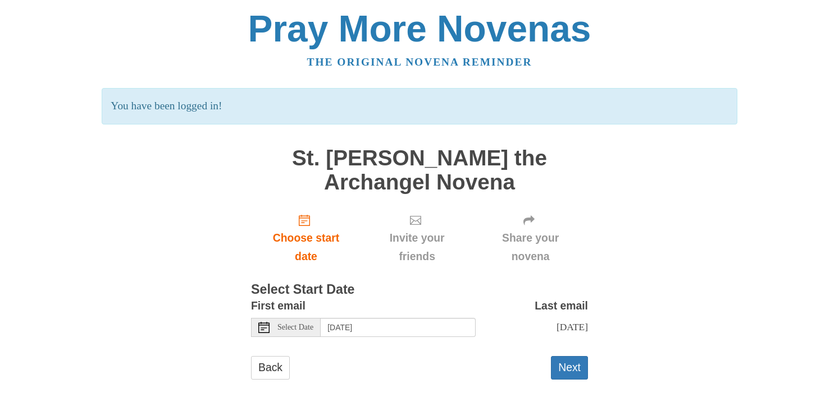 The width and height of the screenshot is (839, 416). Describe the element at coordinates (416, 248) in the screenshot. I see `span: Invite your friends` at that location.